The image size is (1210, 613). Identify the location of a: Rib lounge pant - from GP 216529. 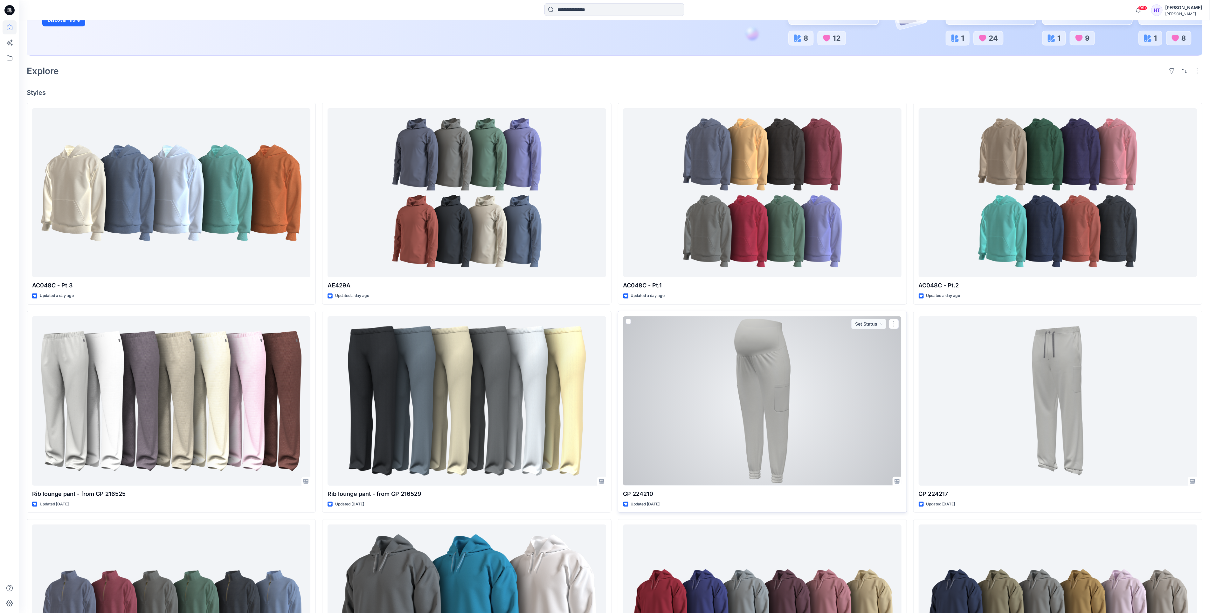
(467, 401).